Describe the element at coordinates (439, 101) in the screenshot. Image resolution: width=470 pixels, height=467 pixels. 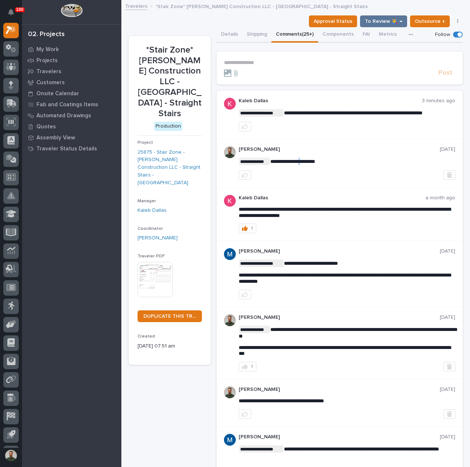
I see `p: 3 minutes ago` at that location.